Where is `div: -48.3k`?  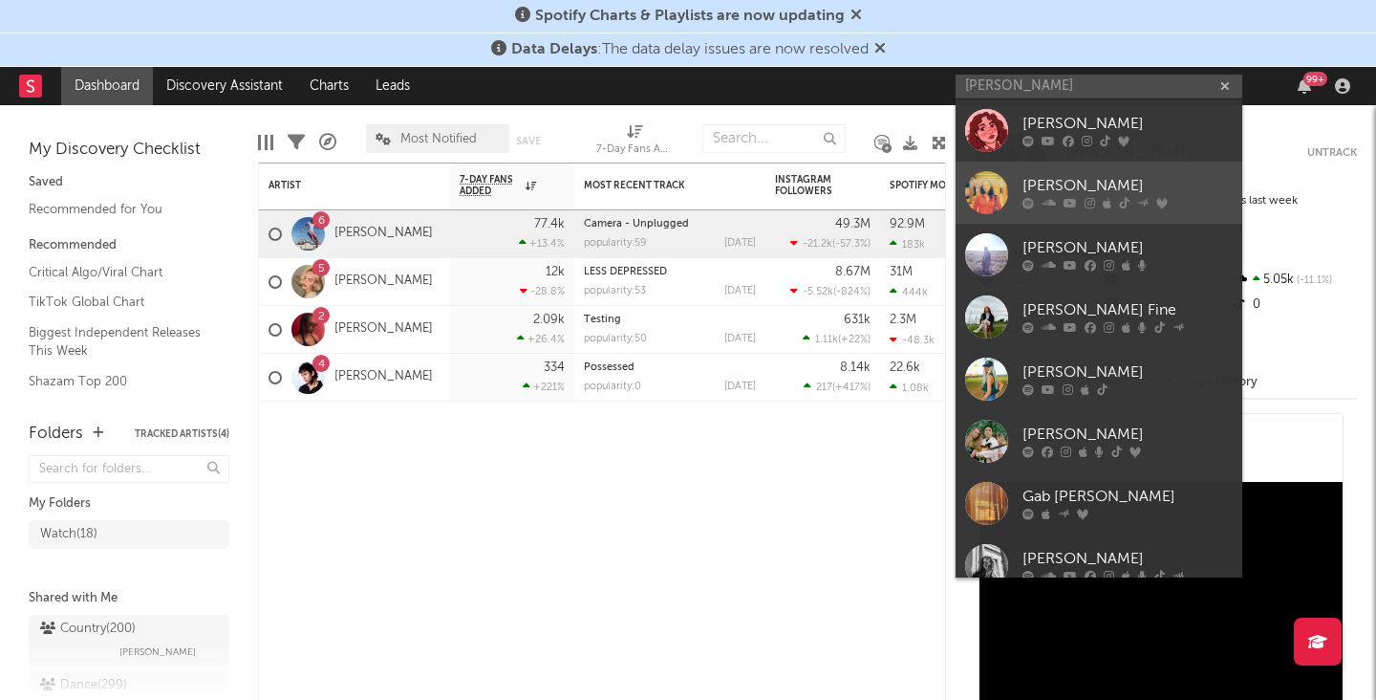
div: -48.3k is located at coordinates (912, 339).